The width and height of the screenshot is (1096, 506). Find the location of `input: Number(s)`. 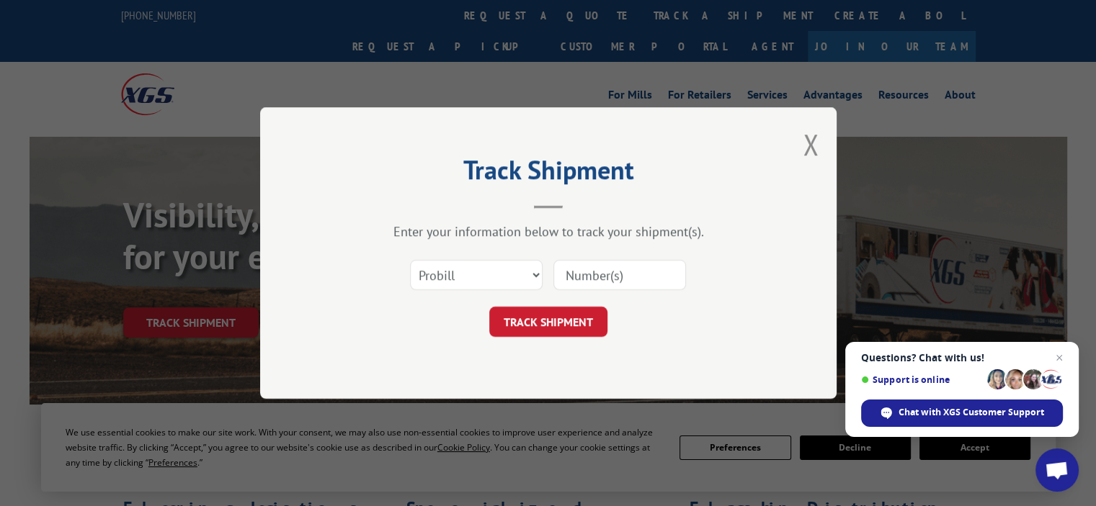

input: Number(s) is located at coordinates (619, 275).